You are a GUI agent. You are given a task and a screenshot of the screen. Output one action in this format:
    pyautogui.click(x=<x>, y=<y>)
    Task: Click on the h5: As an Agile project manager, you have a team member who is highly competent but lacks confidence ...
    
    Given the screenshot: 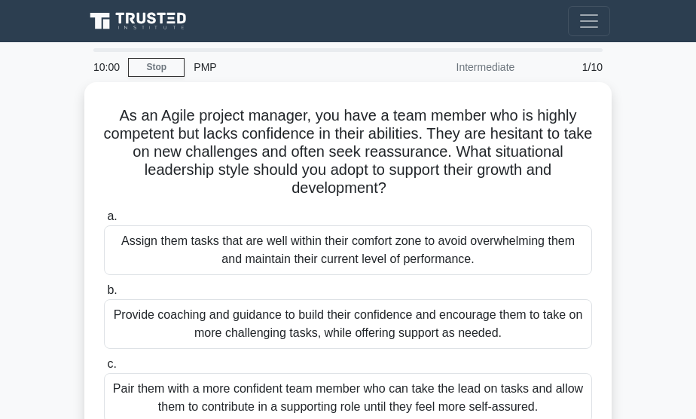 What is the action you would take?
    pyautogui.click(x=348, y=152)
    